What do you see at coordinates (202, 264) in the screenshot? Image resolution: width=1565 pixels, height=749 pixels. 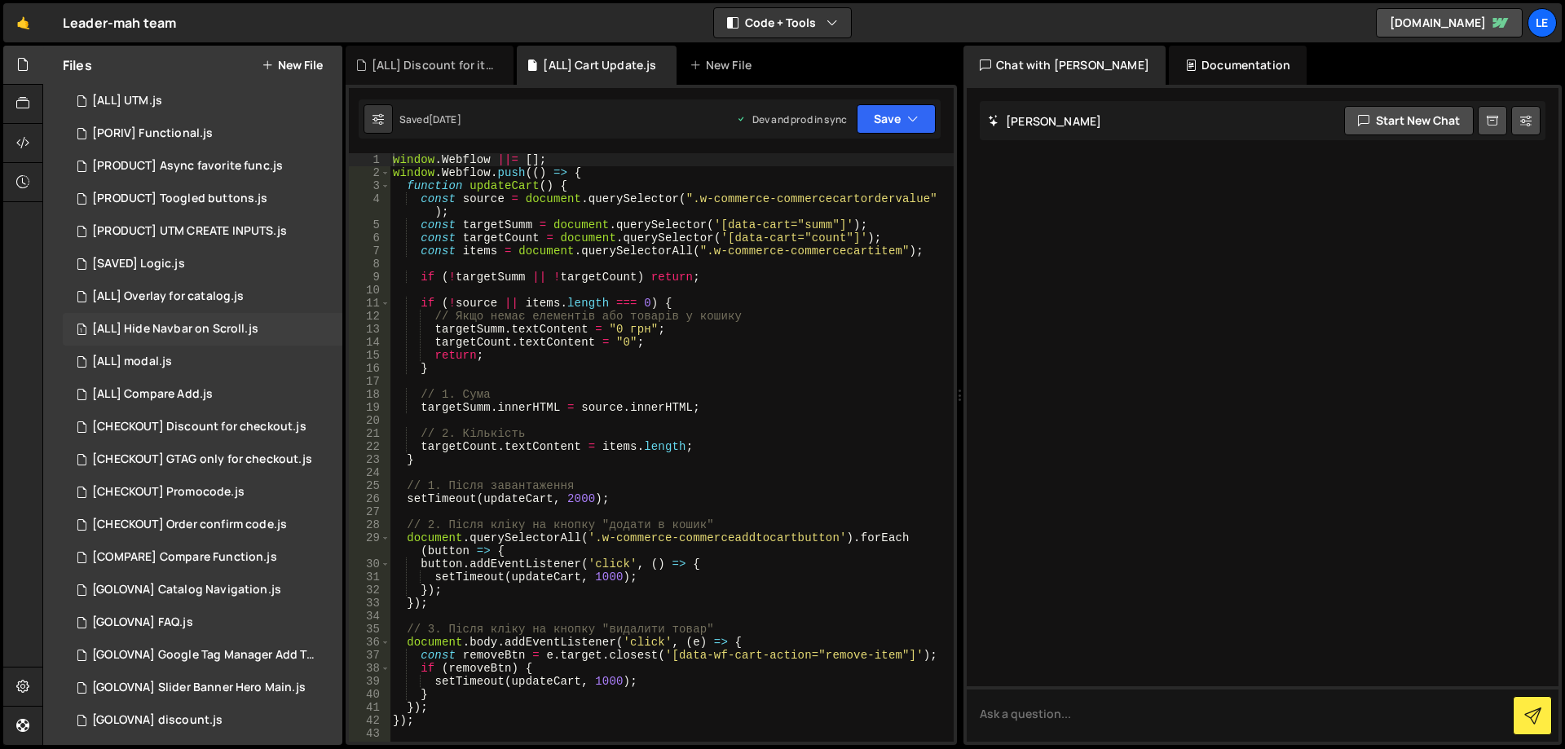 I see `div: 16298/45575.js` at bounding box center [202, 264].